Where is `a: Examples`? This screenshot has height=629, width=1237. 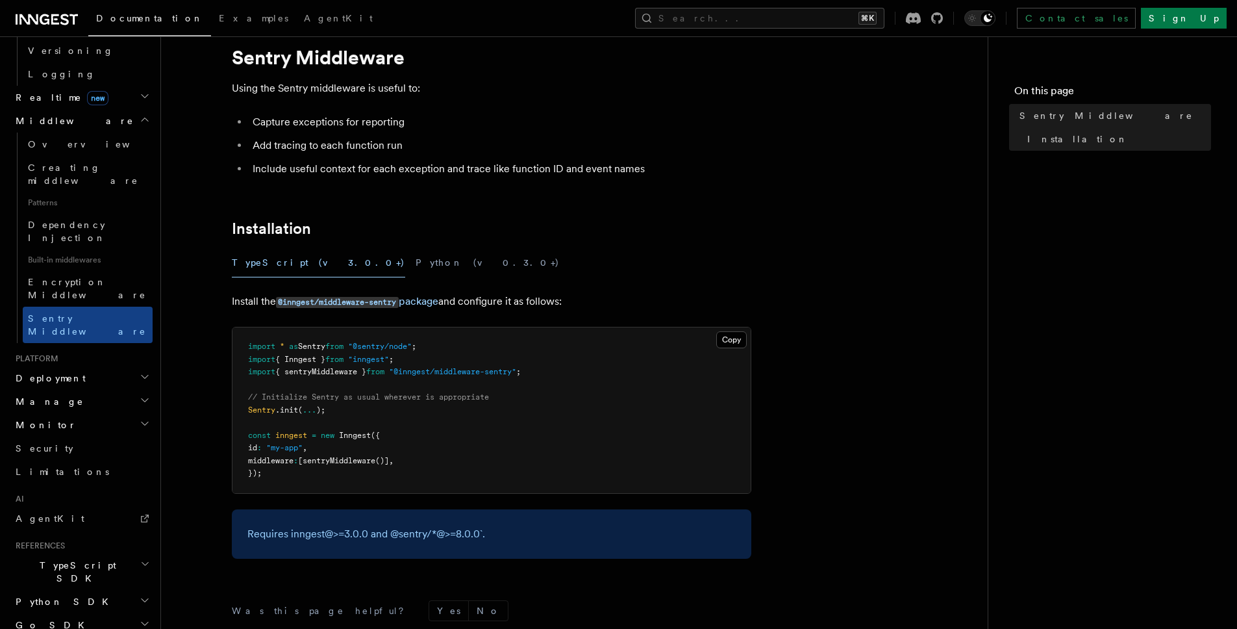
a: Examples is located at coordinates (253, 19).